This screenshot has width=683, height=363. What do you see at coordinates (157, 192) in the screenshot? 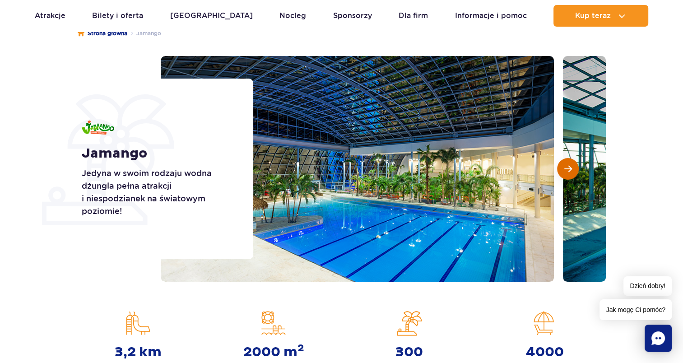
I see `p: Jedyna w swoim rodzaju wodna dżungla pełna atrakcji i niespodzianek na światowym poziomie!` at bounding box center [157, 192].